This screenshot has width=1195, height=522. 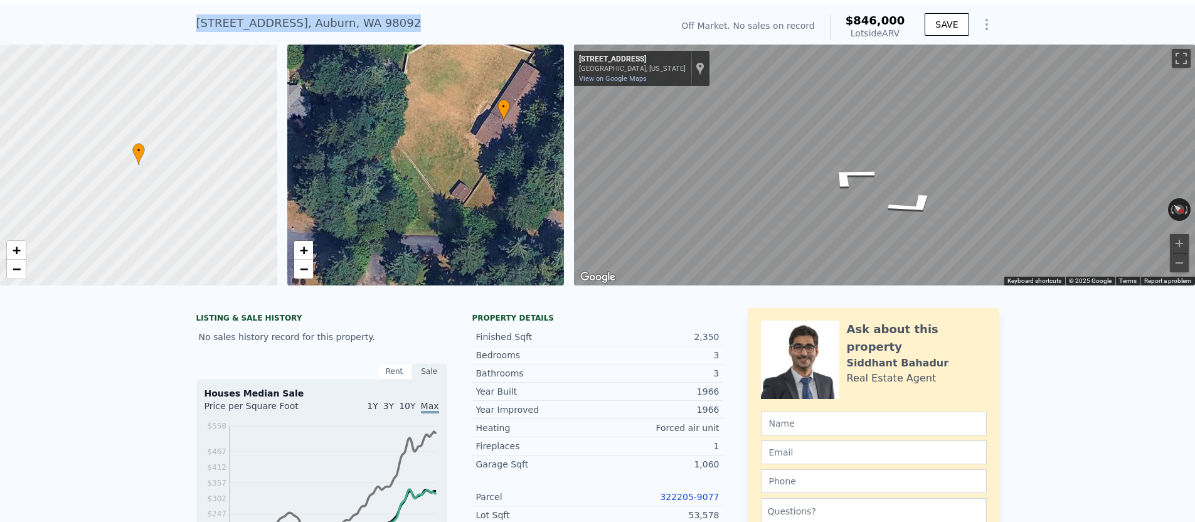 What do you see at coordinates (700, 68) in the screenshot?
I see `a: Show location on map` at bounding box center [700, 68].